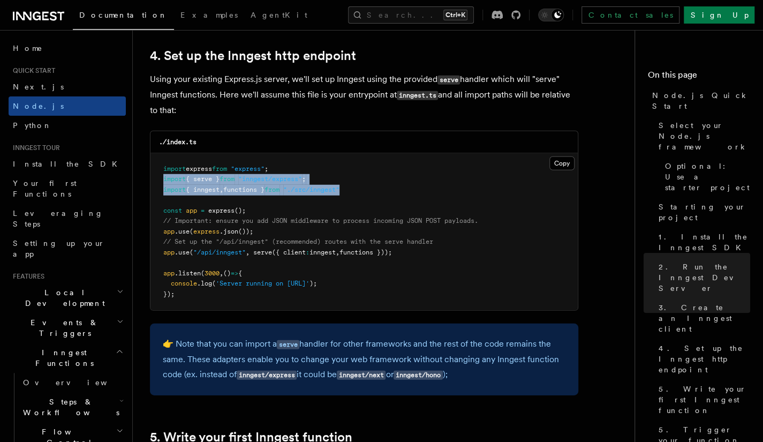 This screenshot has width=763, height=442. I want to click on span: Home, so click(28, 48).